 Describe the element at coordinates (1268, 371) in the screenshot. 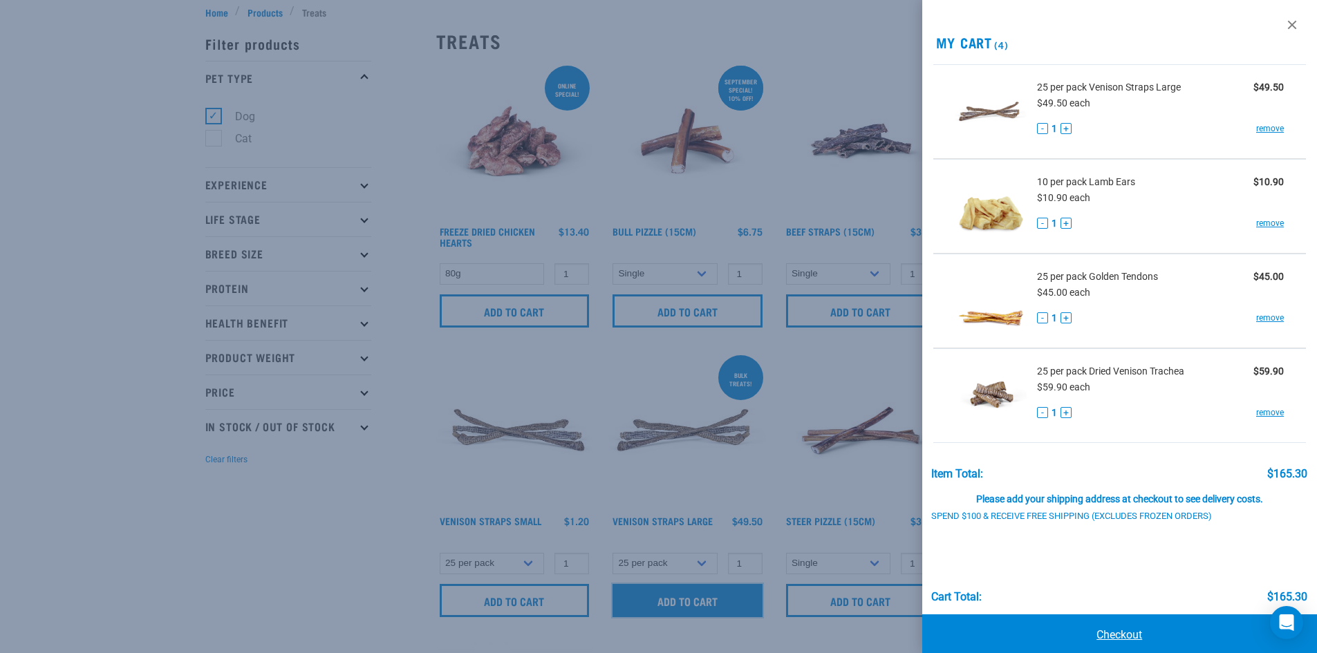

I see `strong: $59.90` at that location.